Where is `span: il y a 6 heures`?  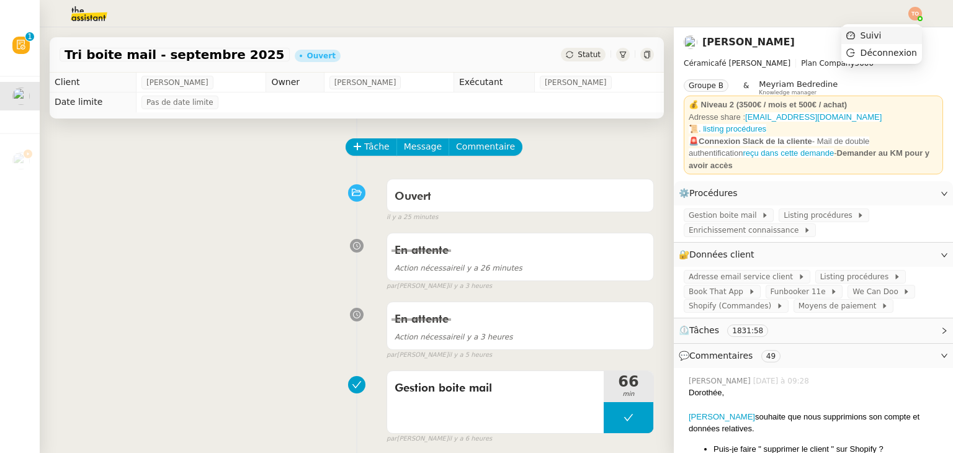 span: il y a 6 heures is located at coordinates (470, 439).